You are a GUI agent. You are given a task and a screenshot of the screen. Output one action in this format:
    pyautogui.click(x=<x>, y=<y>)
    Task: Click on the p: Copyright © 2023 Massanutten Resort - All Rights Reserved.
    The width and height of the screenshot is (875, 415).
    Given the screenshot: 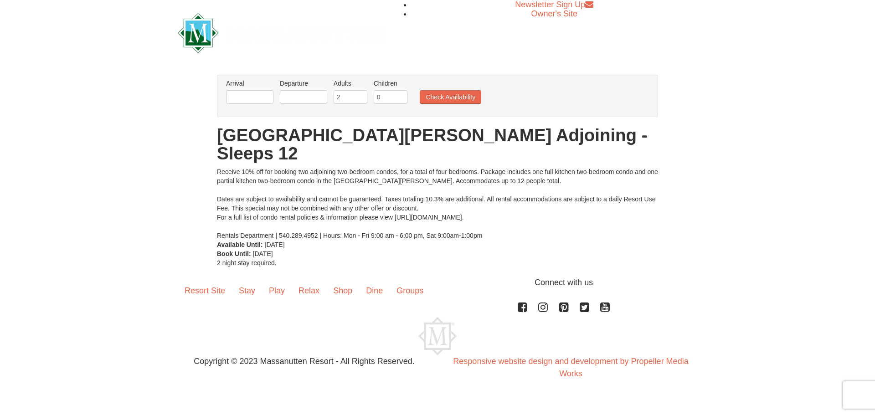 What is the action you would take?
    pyautogui.click(x=304, y=361)
    